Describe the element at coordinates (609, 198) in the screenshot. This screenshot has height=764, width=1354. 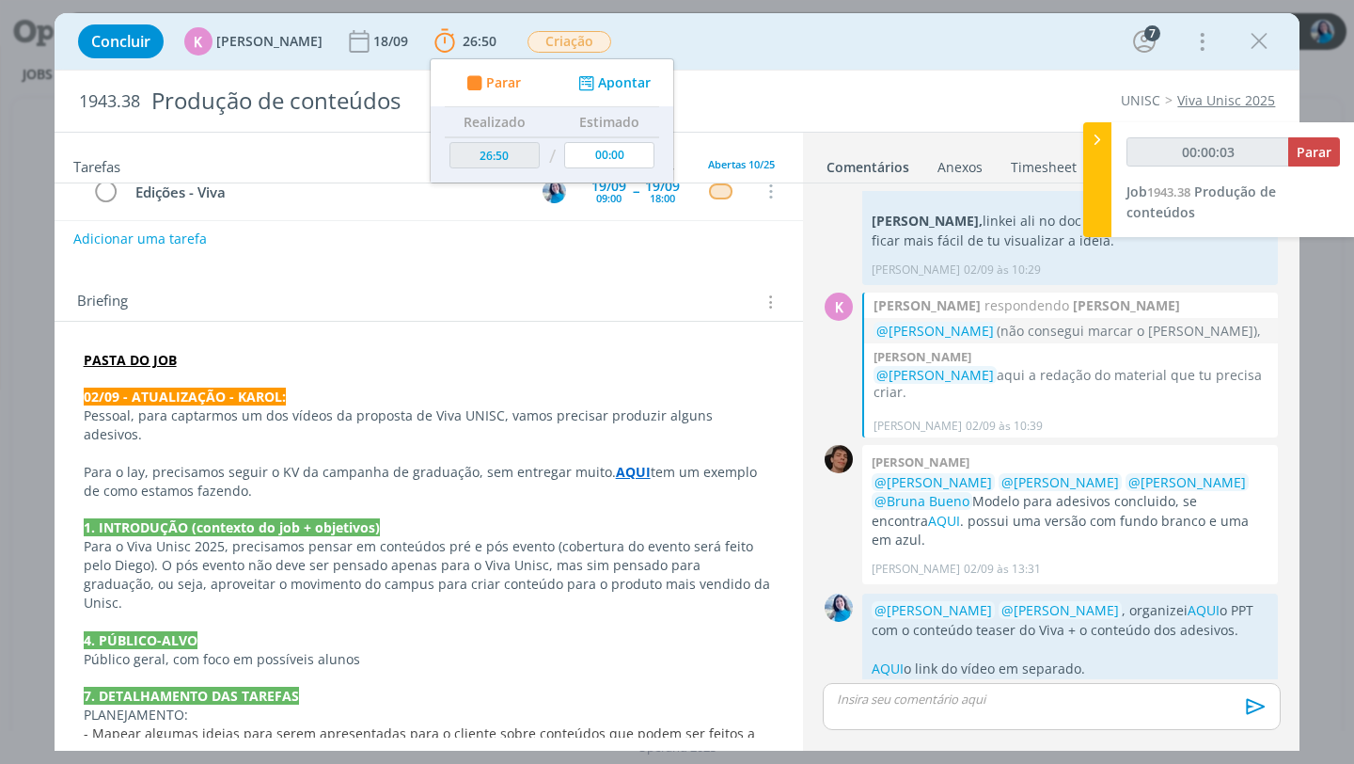
I see `div: 09:00` at that location.